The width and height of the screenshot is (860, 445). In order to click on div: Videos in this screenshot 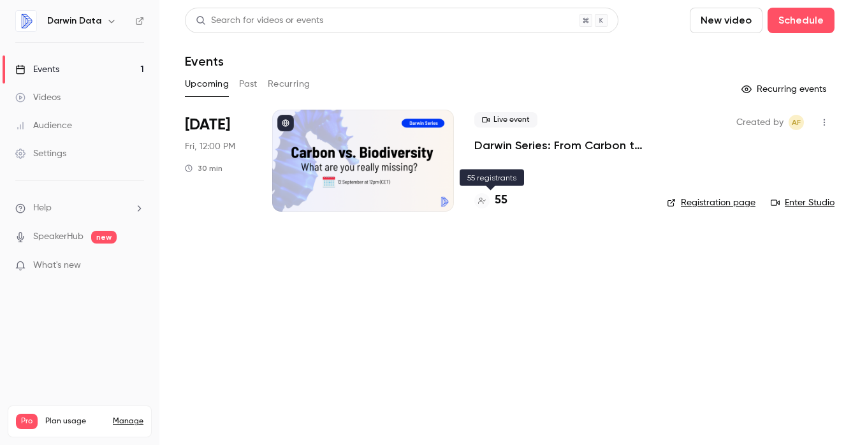, I will do `click(38, 98)`.